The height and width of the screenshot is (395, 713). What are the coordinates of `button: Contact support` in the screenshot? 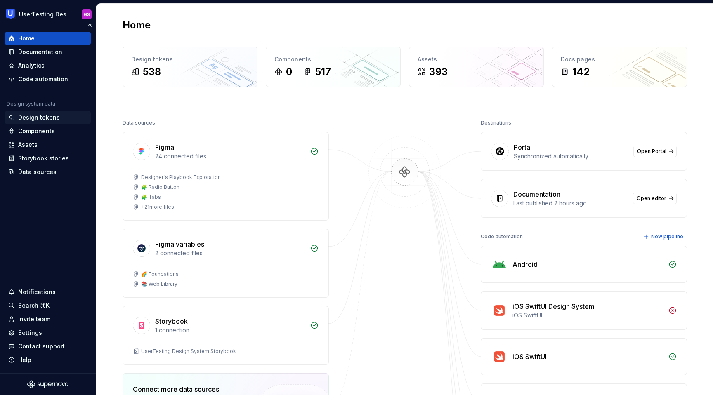 It's located at (48, 347).